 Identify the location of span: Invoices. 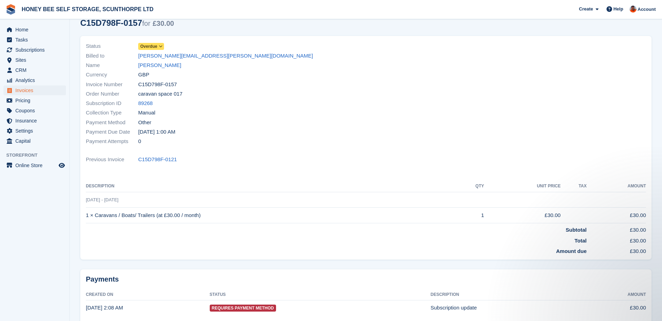
(36, 90).